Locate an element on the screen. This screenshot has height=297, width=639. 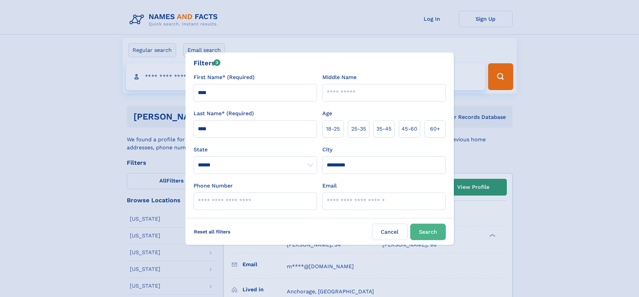
span: 25‑35 is located at coordinates (358, 129).